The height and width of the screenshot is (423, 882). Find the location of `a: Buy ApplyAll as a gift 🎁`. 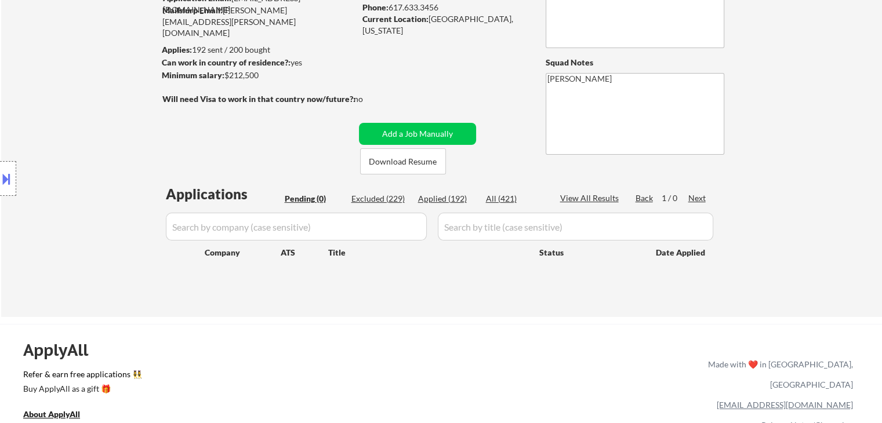

a: Buy ApplyAll as a gift 🎁 is located at coordinates (81, 390).